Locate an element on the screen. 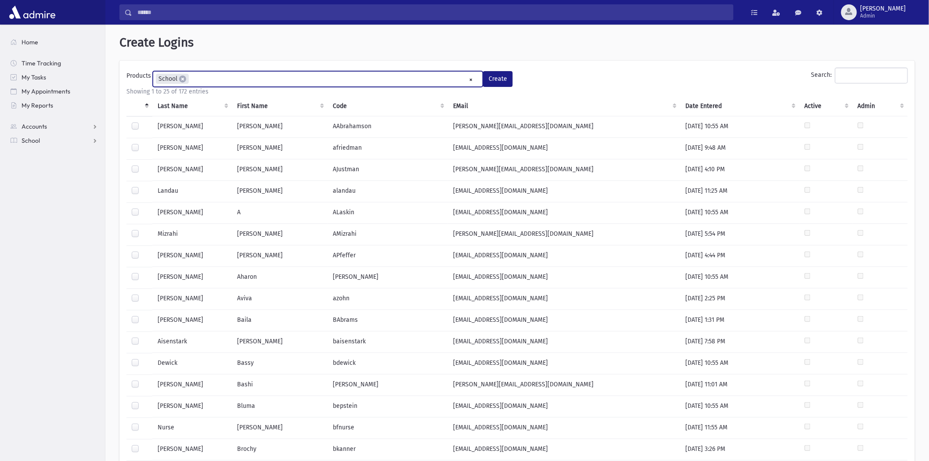 Image resolution: width=929 pixels, height=461 pixels. th: Active : activate to sort column ascending is located at coordinates (826, 106).